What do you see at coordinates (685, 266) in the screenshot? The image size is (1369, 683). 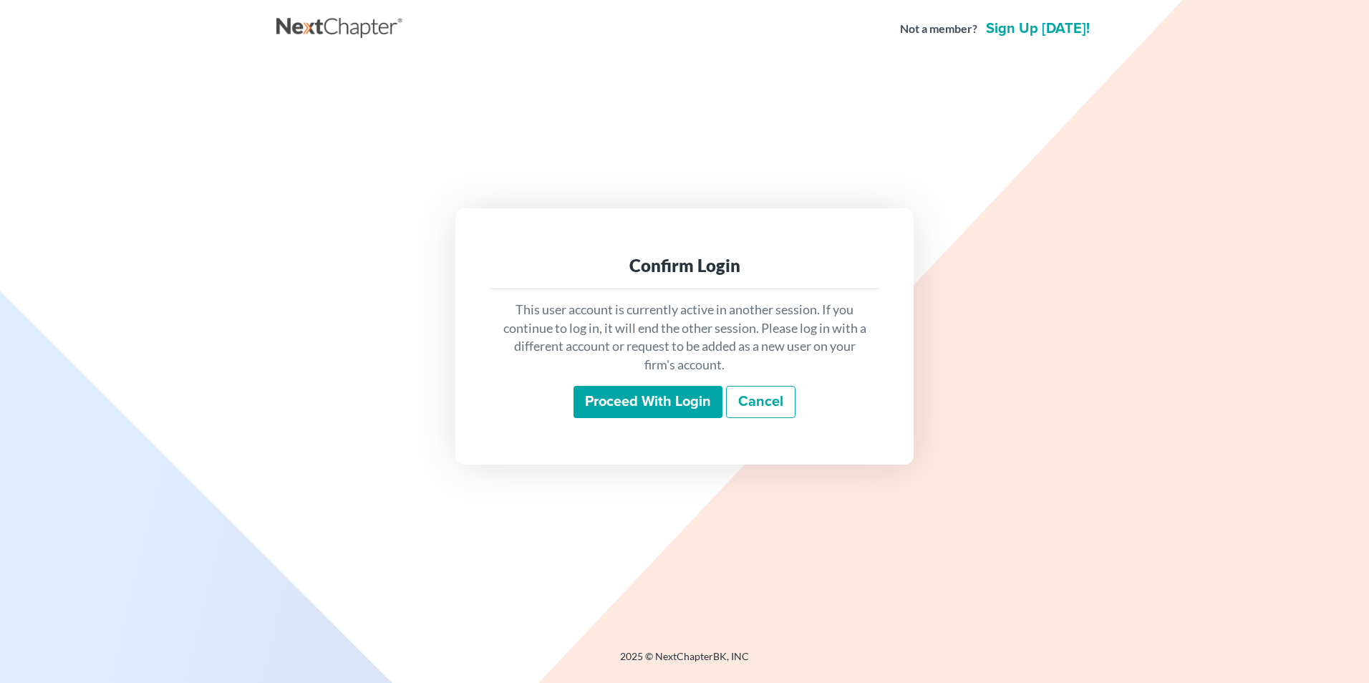 I see `div: Confirm Login` at bounding box center [685, 266].